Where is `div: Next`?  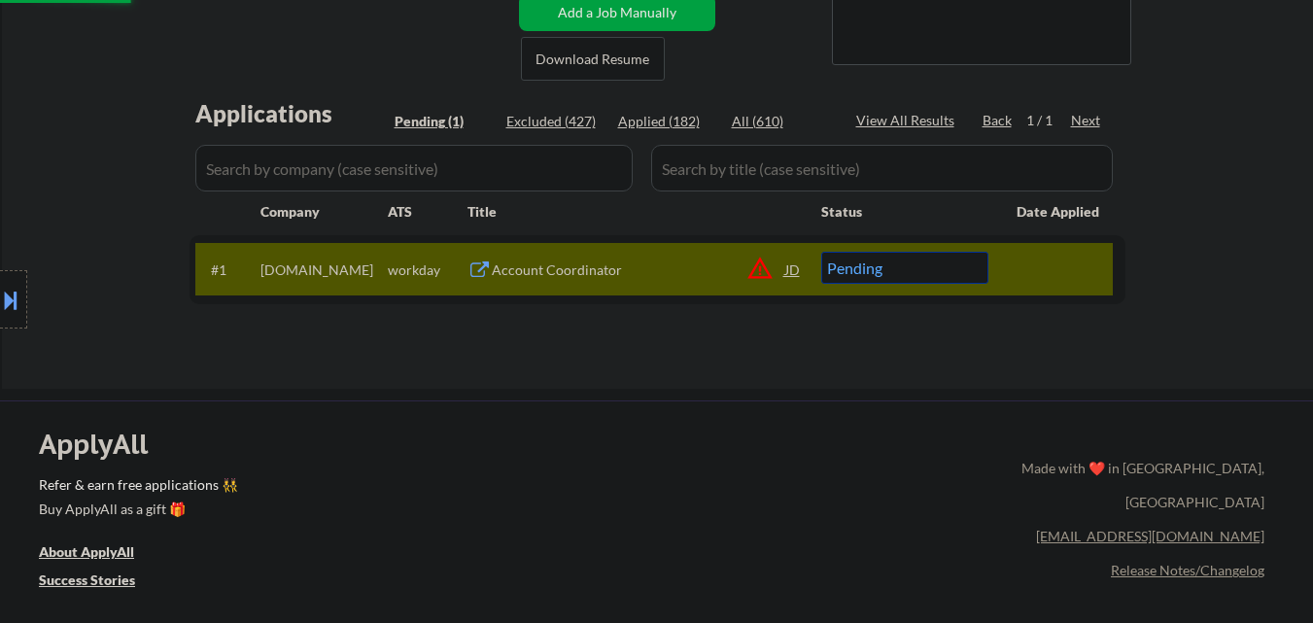
div: Next is located at coordinates (1086, 120).